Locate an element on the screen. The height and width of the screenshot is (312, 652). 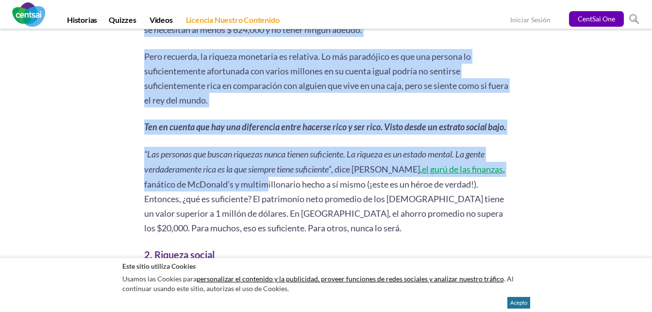
span: Pero recuerda, la riqueza monetaria es relativa. Lo más paradójico es que una persona lo suficien... is located at coordinates (326, 78).